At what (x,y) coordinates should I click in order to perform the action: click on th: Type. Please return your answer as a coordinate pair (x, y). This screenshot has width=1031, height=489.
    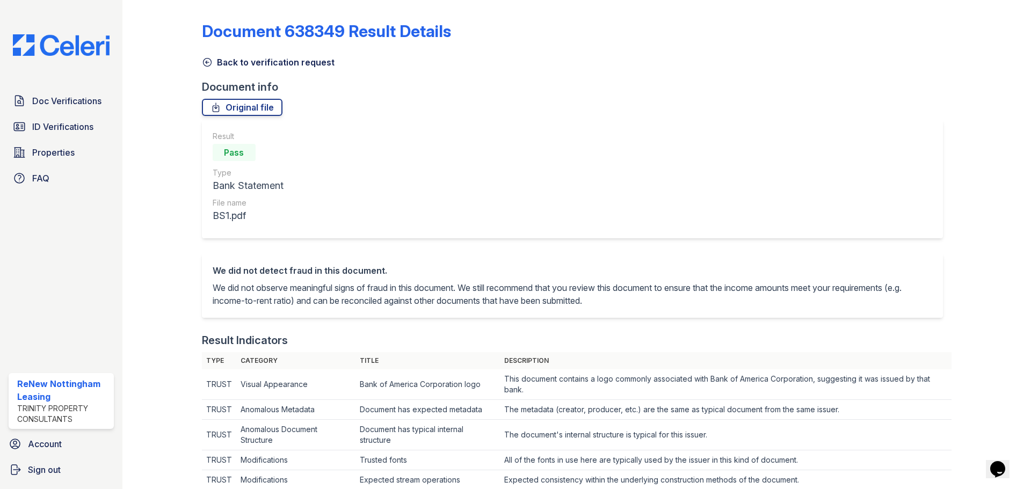
    Looking at the image, I should click on (219, 361).